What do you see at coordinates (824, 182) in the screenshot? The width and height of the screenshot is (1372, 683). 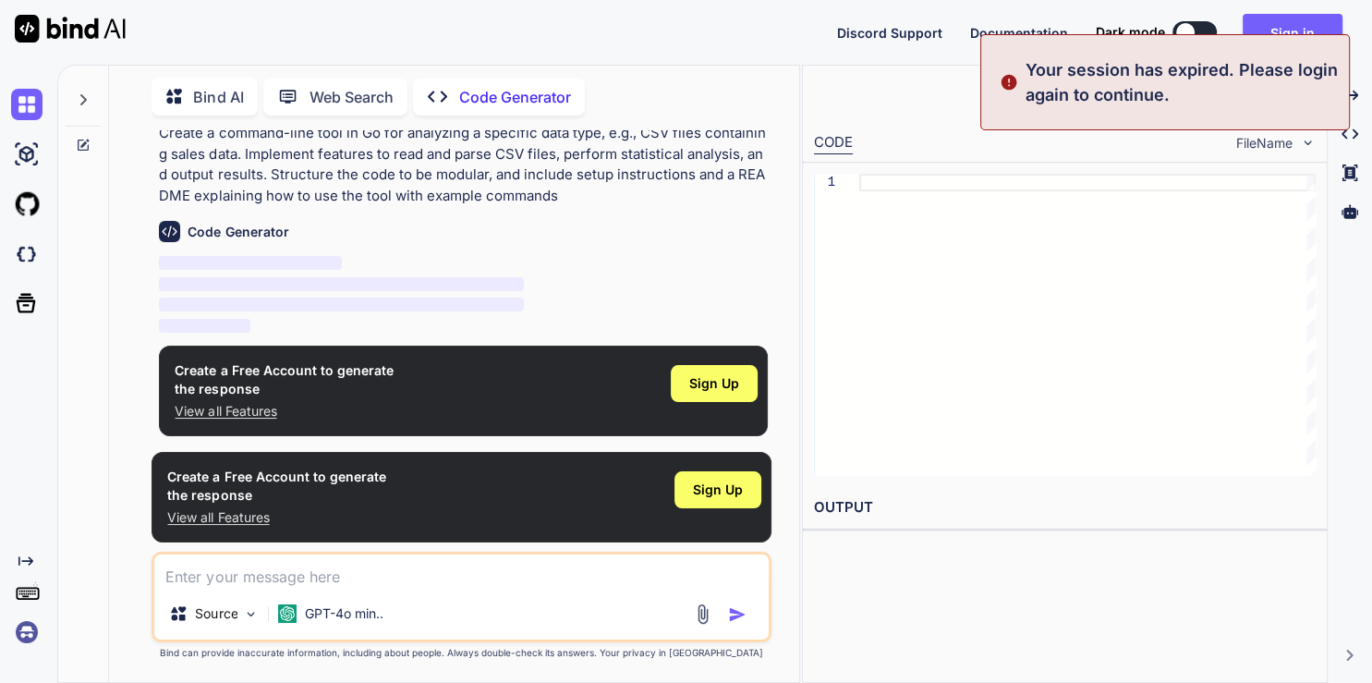 I see `div: 1` at bounding box center [824, 182].